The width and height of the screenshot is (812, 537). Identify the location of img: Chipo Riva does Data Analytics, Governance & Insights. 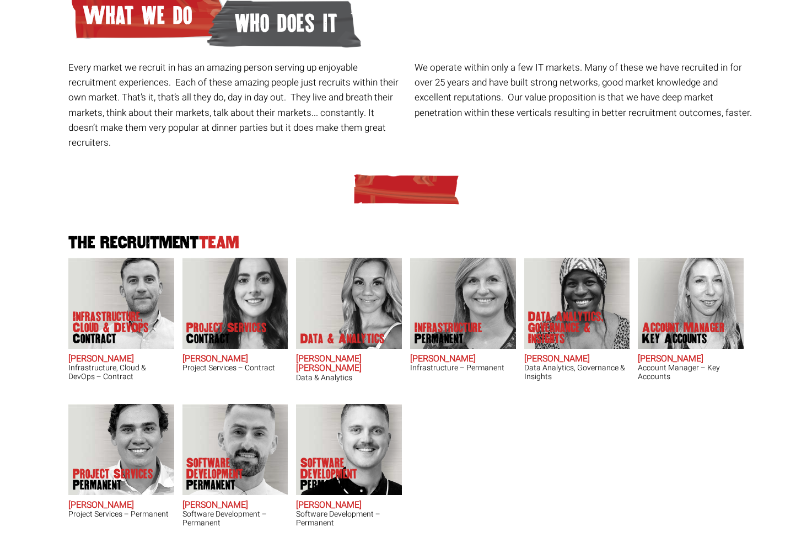
(577, 303).